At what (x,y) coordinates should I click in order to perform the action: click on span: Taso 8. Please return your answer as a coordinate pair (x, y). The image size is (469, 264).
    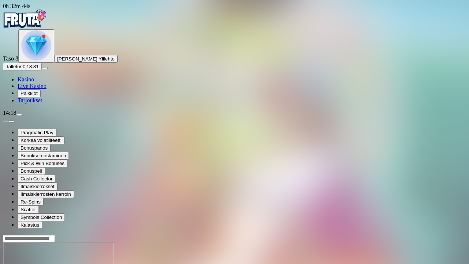
    Looking at the image, I should click on (11, 58).